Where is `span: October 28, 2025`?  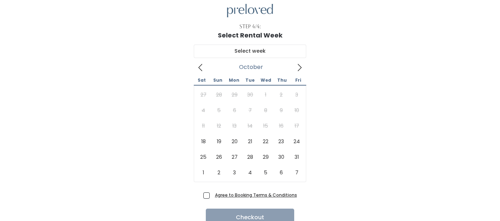 span: October 28, 2025 is located at coordinates (250, 157).